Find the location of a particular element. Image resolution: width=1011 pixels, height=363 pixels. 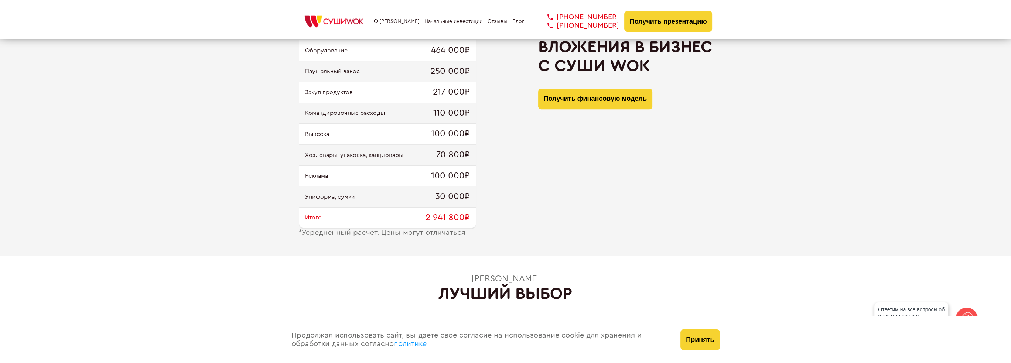

span: Паушальный взнос is located at coordinates (332, 71).